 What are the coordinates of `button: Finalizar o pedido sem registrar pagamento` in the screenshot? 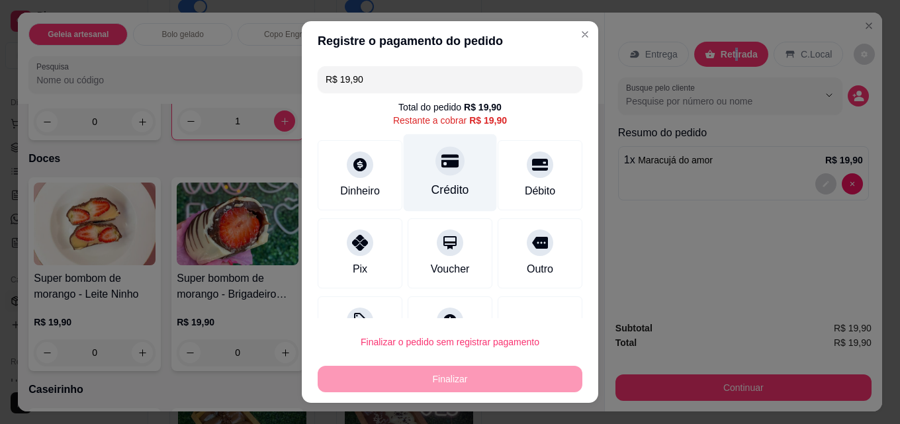 It's located at (450, 342).